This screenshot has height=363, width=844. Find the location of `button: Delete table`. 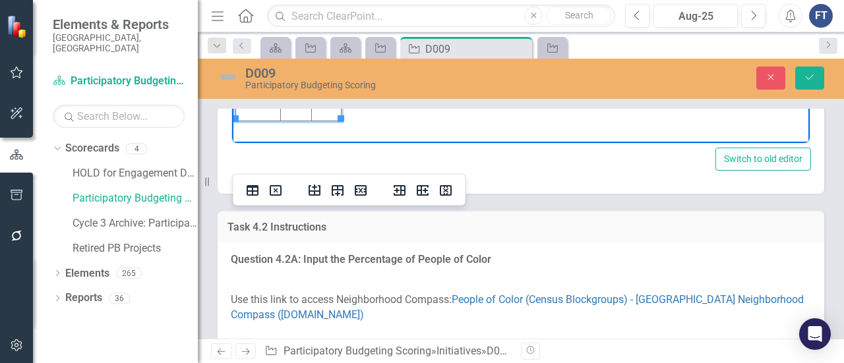

button: Delete table is located at coordinates (275, 190).